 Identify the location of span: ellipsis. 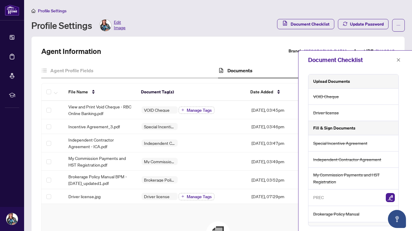
(399, 25).